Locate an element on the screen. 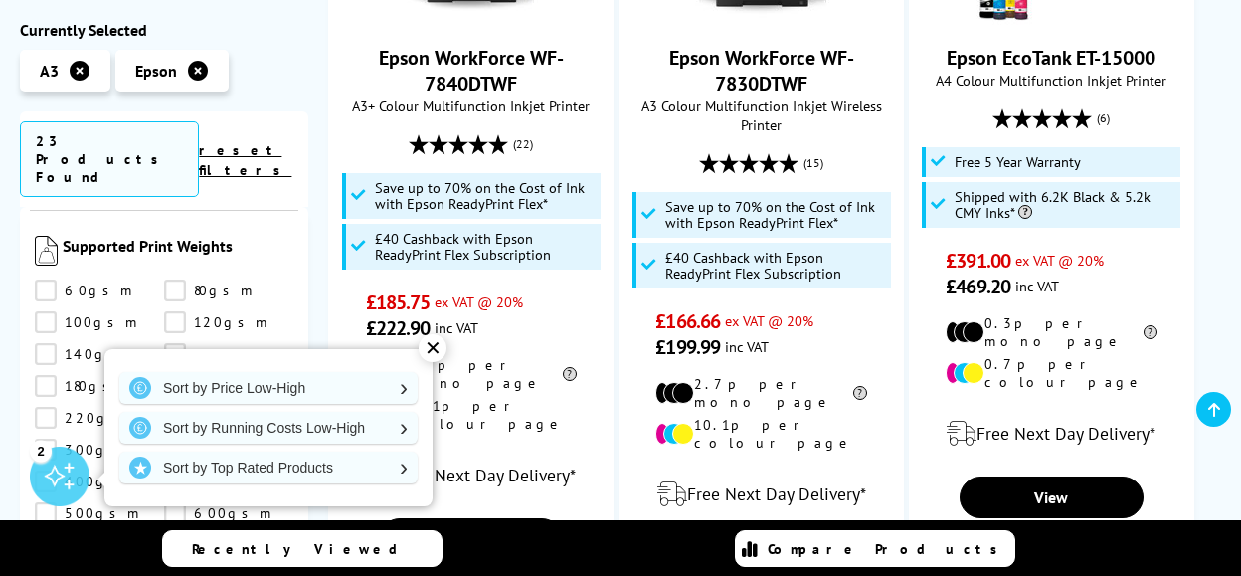 Image resolution: width=1241 pixels, height=576 pixels. a: reset filters is located at coordinates (245, 160).